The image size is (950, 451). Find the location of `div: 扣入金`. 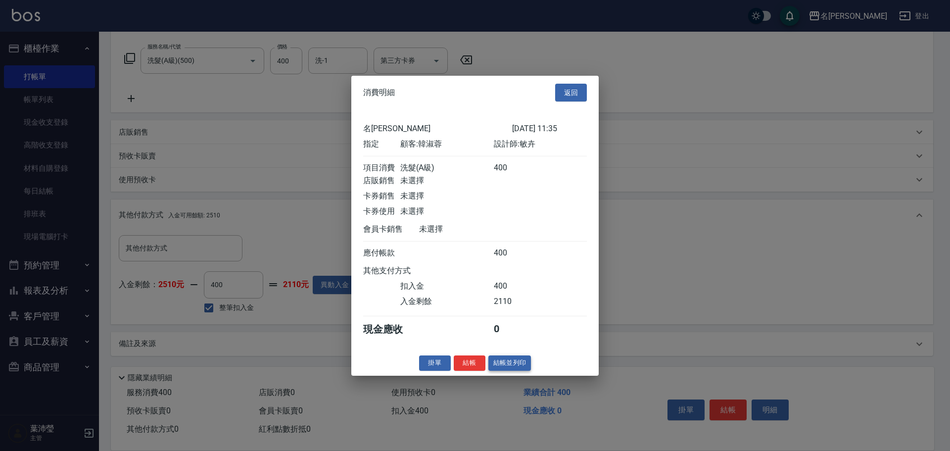

div: 扣入金 is located at coordinates (447, 286).